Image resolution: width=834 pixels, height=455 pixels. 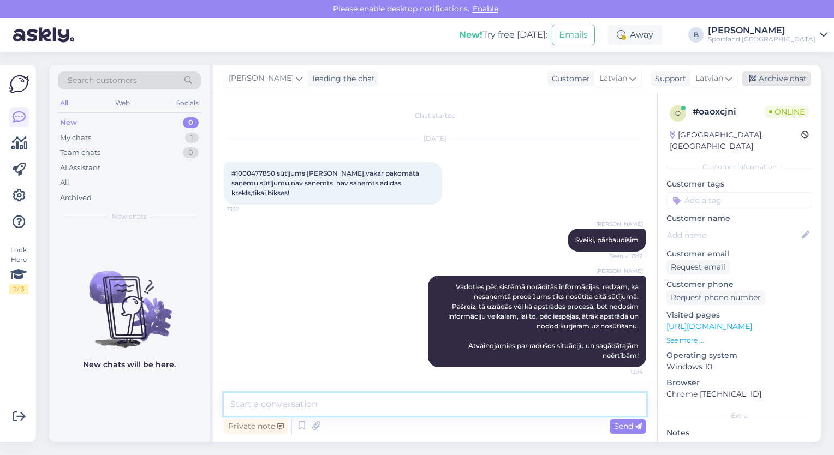 I want to click on button: Emails, so click(x=573, y=35).